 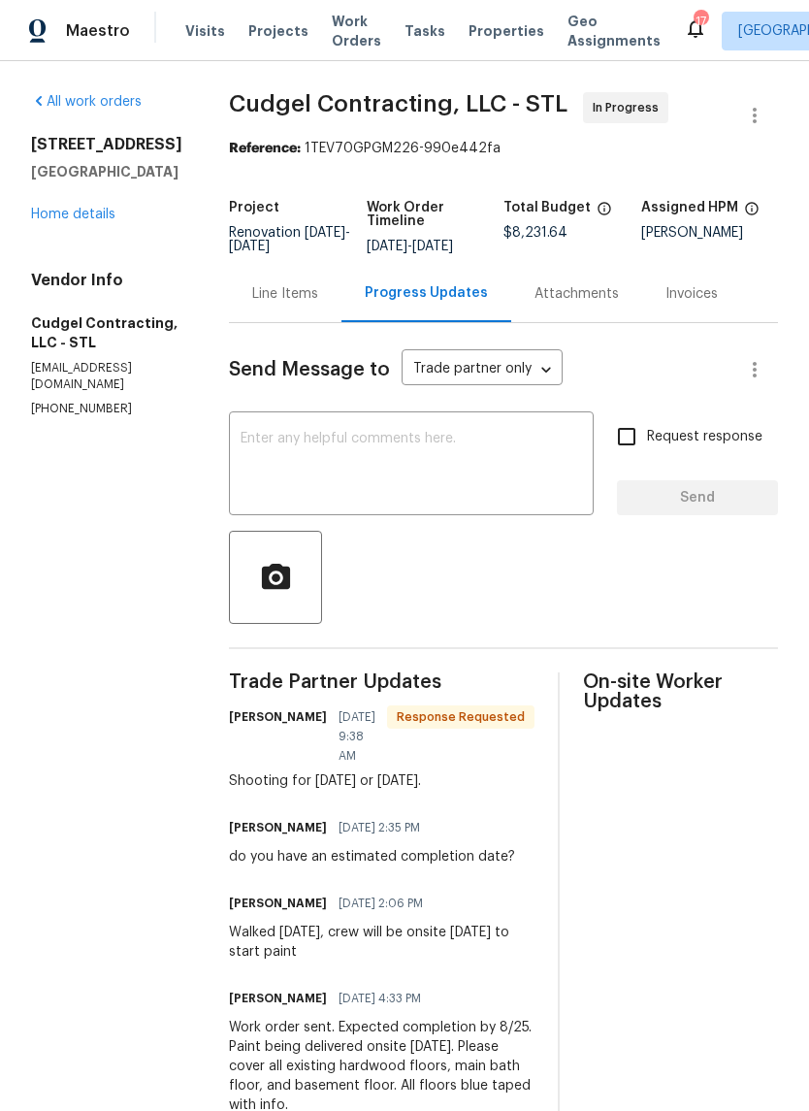 What do you see at coordinates (73, 214) in the screenshot?
I see `a: Home details` at bounding box center [73, 214].